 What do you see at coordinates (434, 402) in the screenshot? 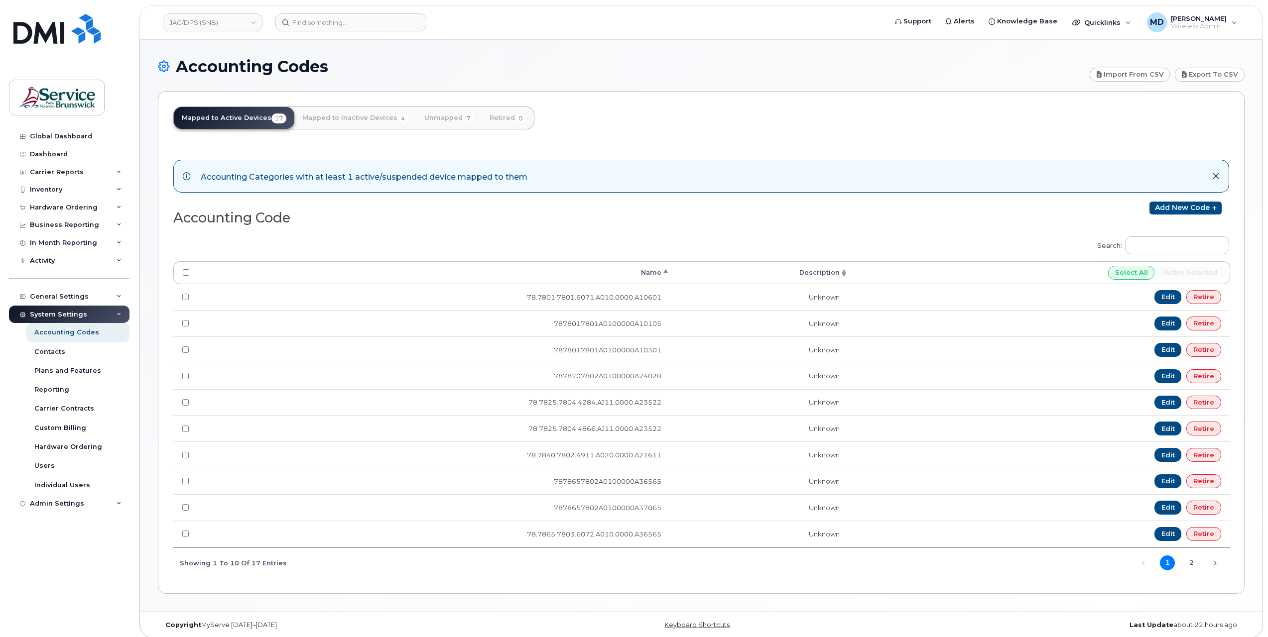
I see `td: 78.7825.7804.4284.AJ11.0000.A23522` at bounding box center [434, 402].